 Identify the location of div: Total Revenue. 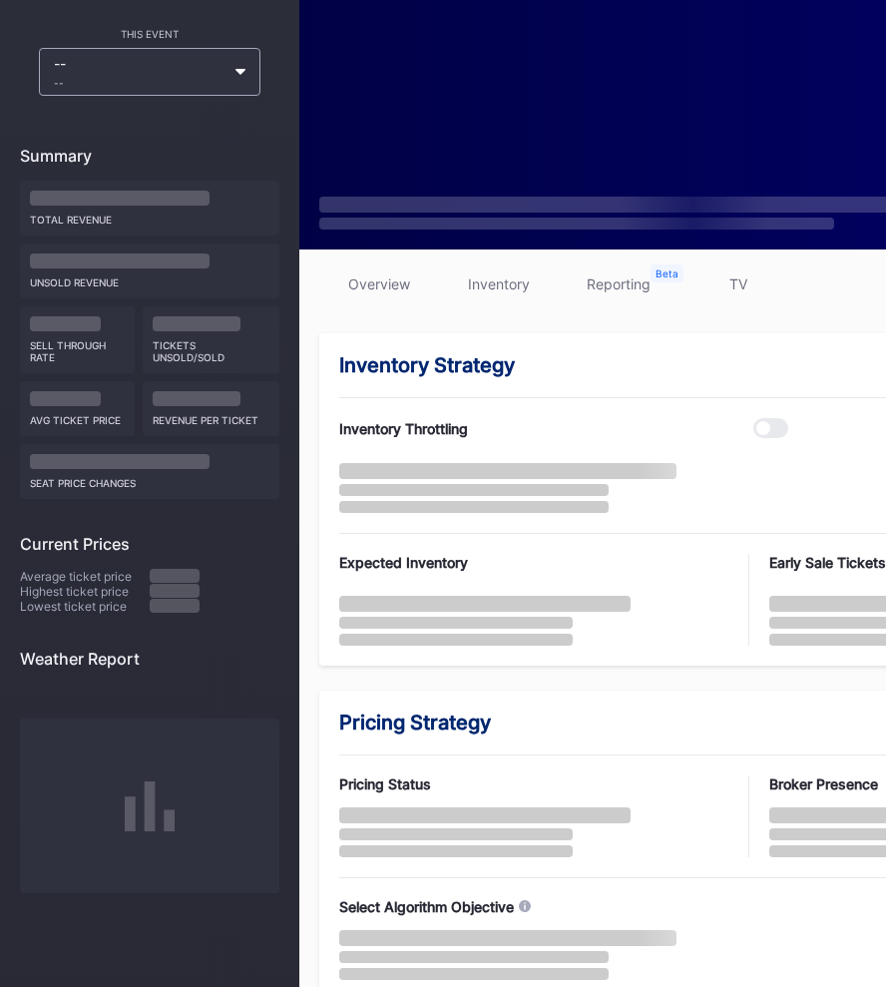
(150, 216).